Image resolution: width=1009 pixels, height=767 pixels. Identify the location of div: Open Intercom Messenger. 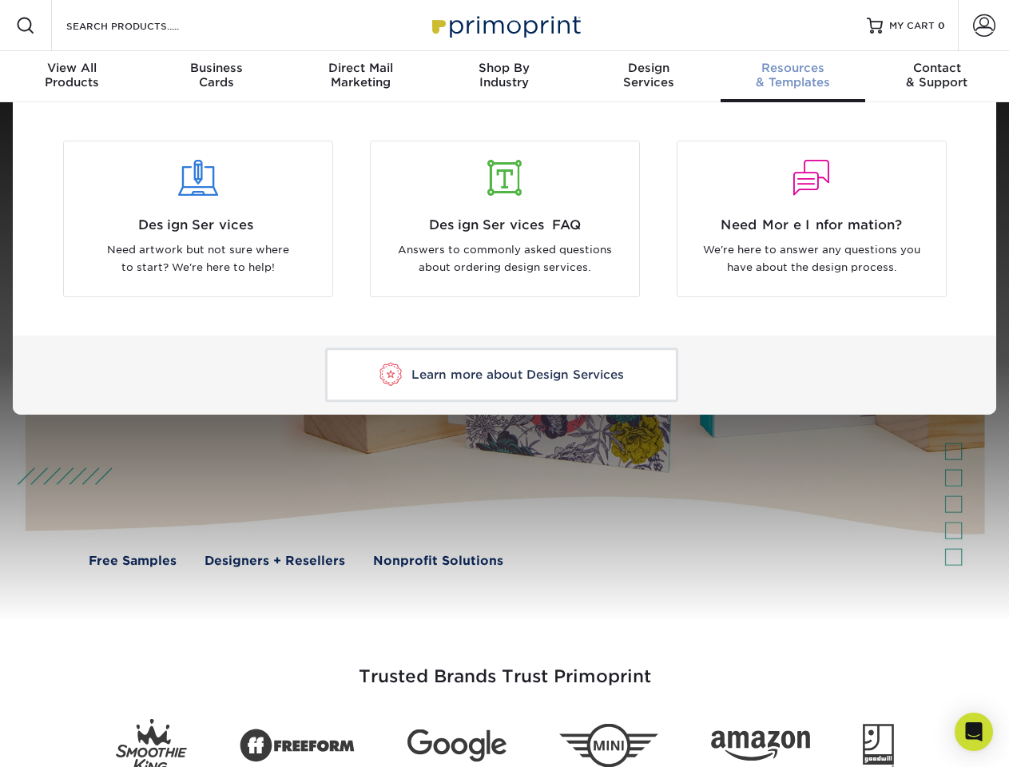
(974, 732).